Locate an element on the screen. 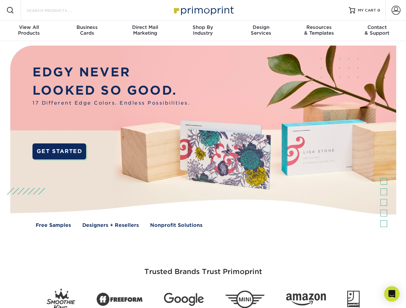 This screenshot has width=406, height=308. a: Resources& Templates is located at coordinates (319, 31).